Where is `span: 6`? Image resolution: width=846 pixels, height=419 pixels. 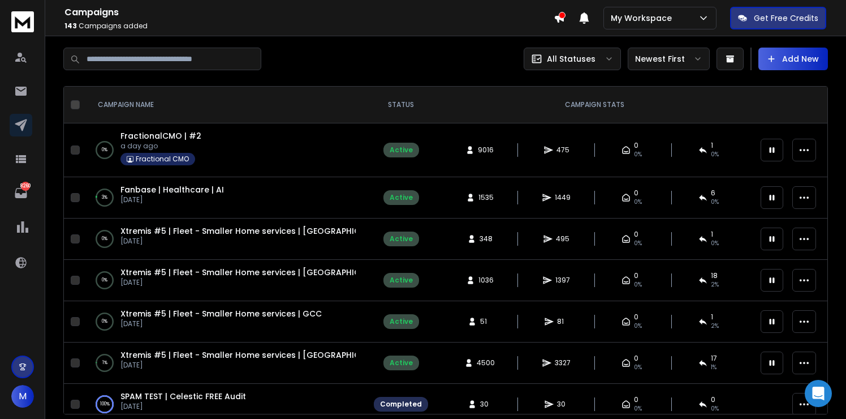
span: 6 is located at coordinates (713, 193).